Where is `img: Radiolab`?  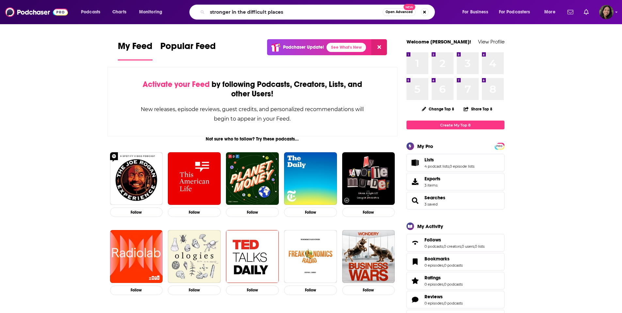 img: Radiolab is located at coordinates (137, 256).